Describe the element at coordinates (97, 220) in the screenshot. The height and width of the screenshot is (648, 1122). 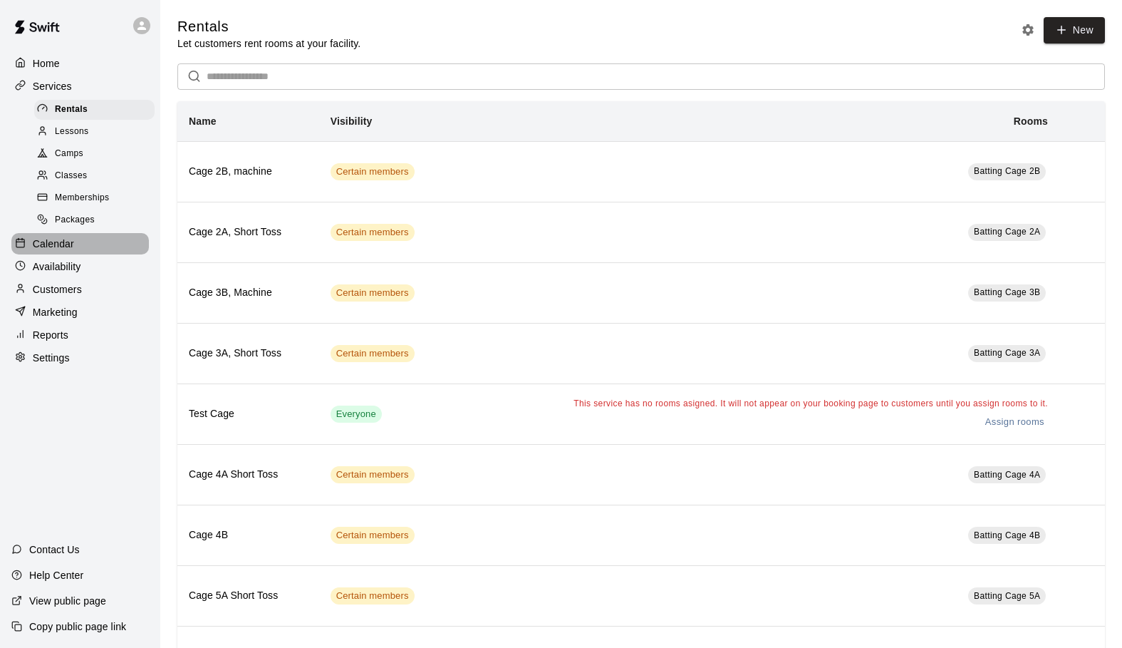
I see `a: Packages` at that location.